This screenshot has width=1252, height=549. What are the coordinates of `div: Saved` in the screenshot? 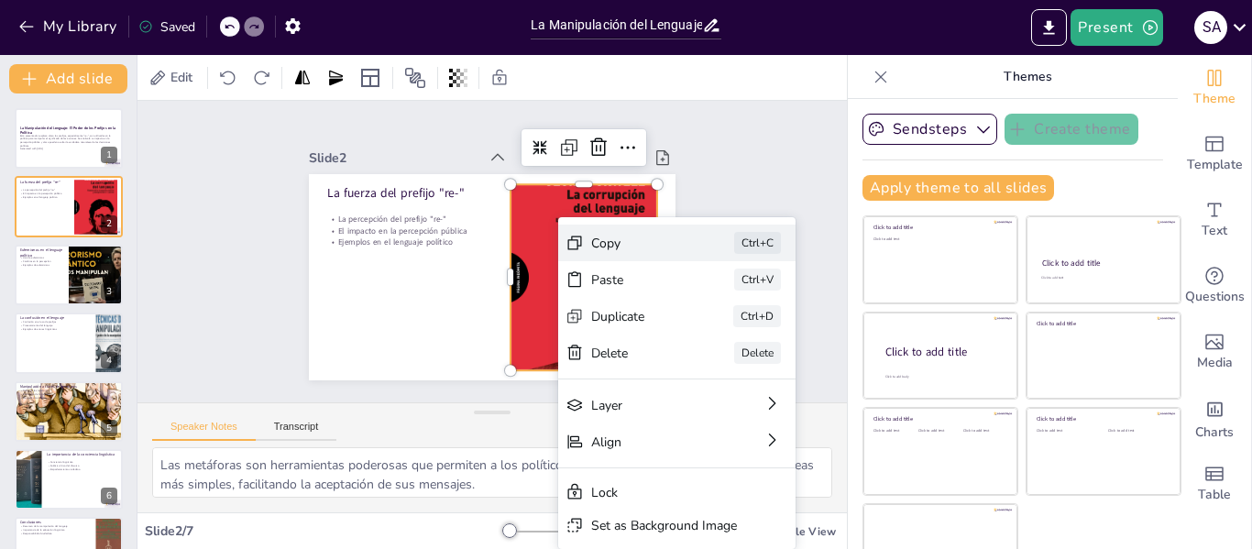 It's located at (167, 27).